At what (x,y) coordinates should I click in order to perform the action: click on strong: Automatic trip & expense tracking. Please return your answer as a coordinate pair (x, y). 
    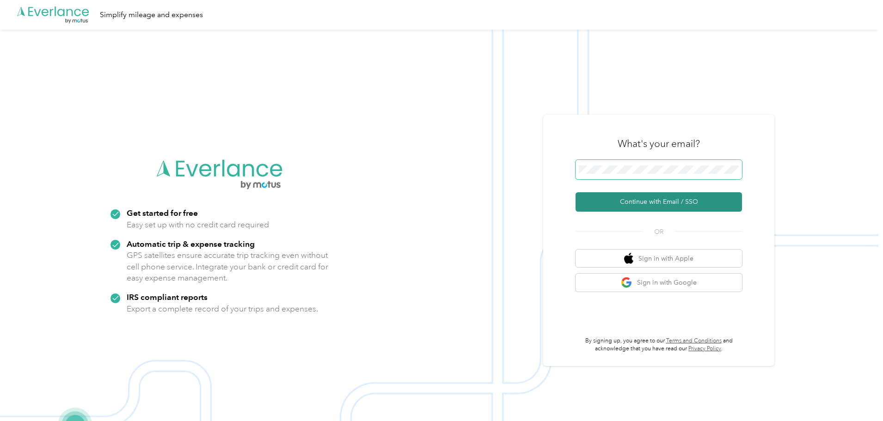
    Looking at the image, I should click on (190, 244).